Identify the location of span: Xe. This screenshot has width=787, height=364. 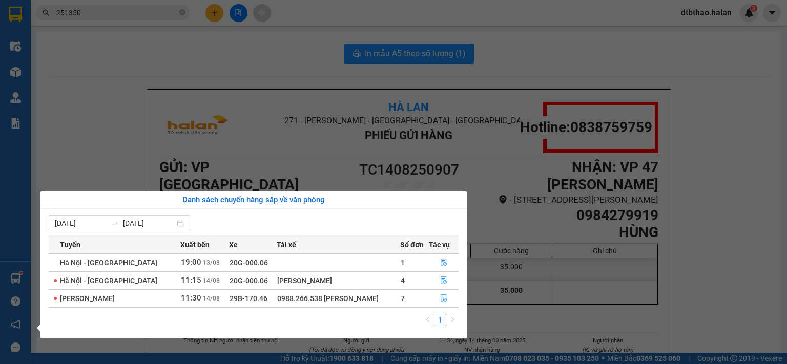
(233, 245).